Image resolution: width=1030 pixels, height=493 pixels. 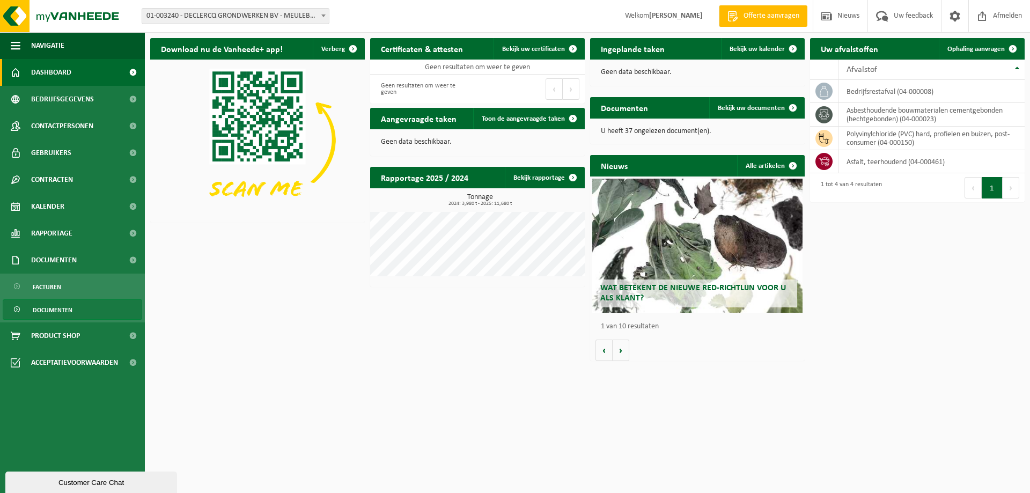 What do you see at coordinates (51, 72) in the screenshot?
I see `span: Dashboard` at bounding box center [51, 72].